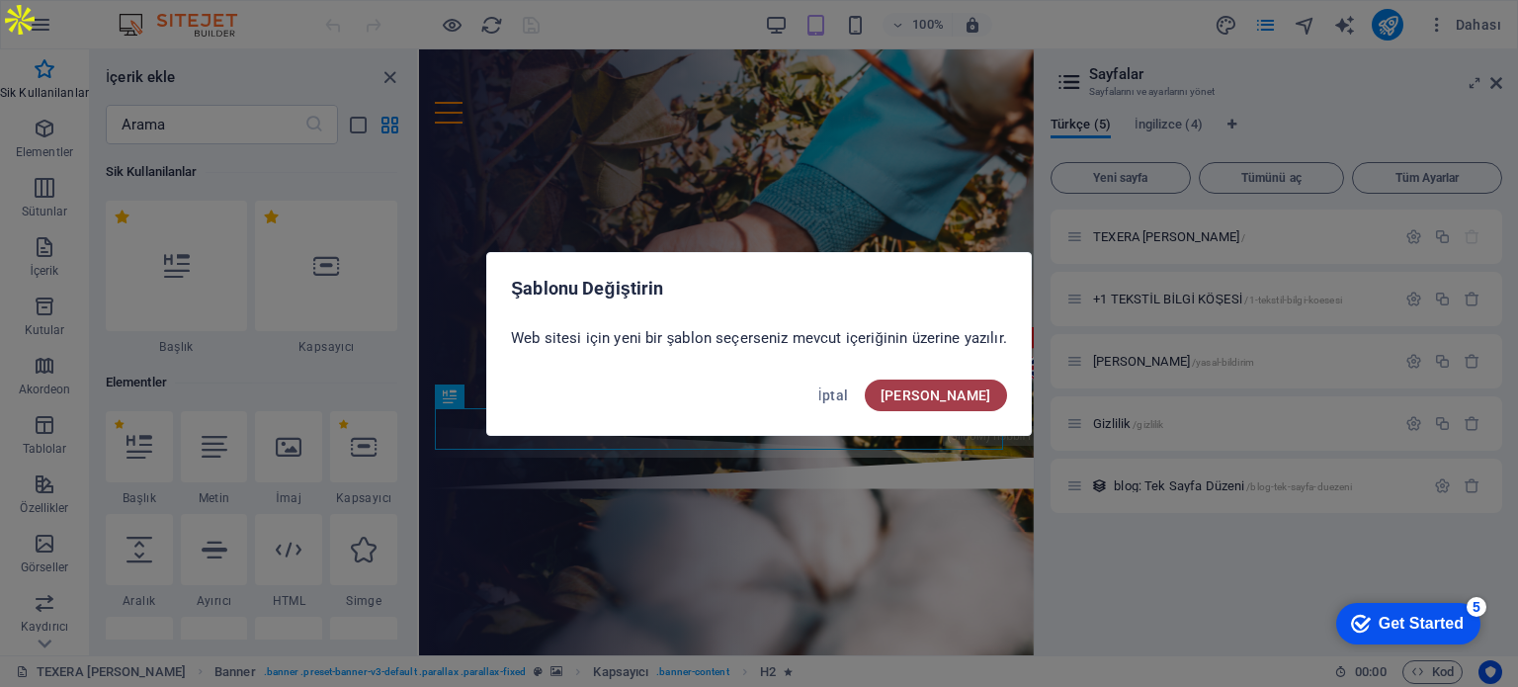 The width and height of the screenshot is (1518, 687). Describe the element at coordinates (88, 31) in the screenshot. I see `div: Get Started 5 items remaining, 0% complete` at that location.